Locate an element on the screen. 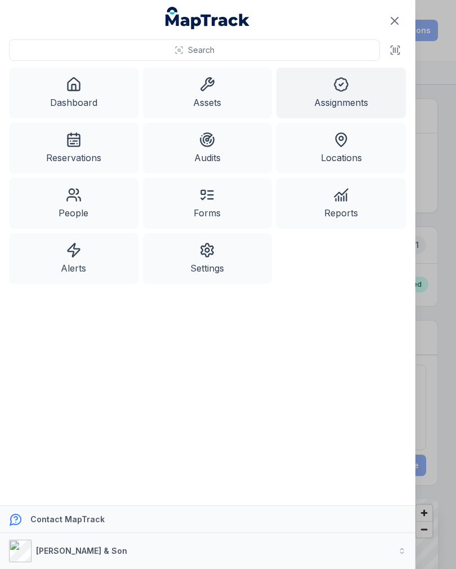 Image resolution: width=456 pixels, height=569 pixels. a: Forms is located at coordinates (208, 203).